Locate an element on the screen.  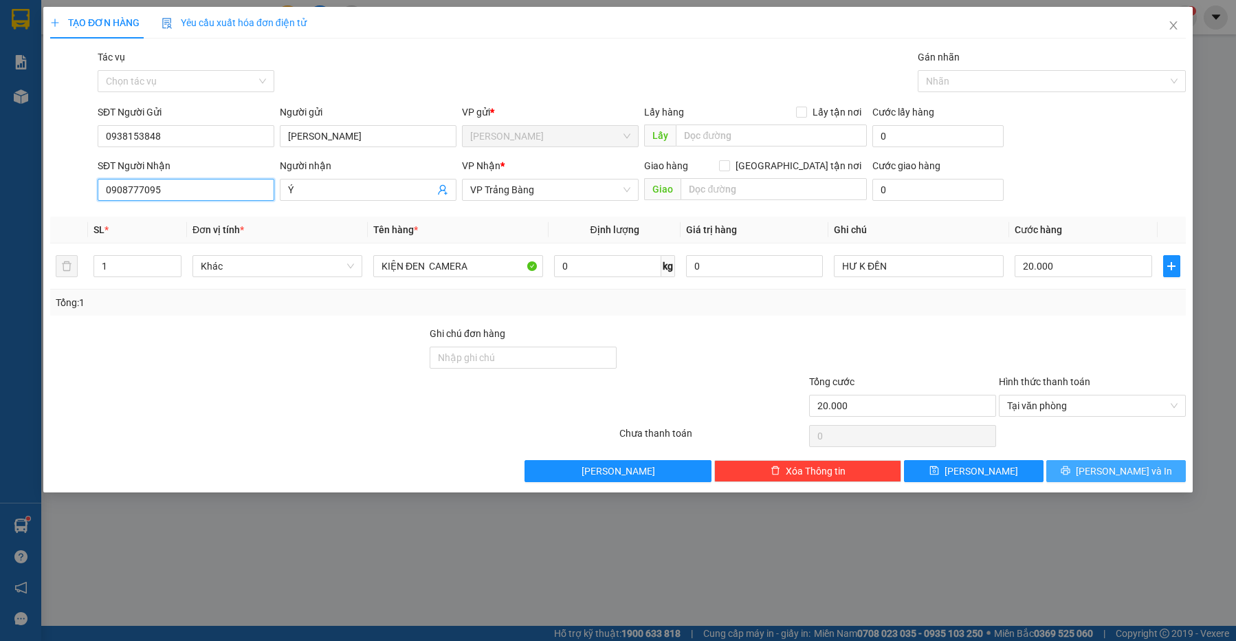
span: In ngày: is located at coordinates (44, 104).